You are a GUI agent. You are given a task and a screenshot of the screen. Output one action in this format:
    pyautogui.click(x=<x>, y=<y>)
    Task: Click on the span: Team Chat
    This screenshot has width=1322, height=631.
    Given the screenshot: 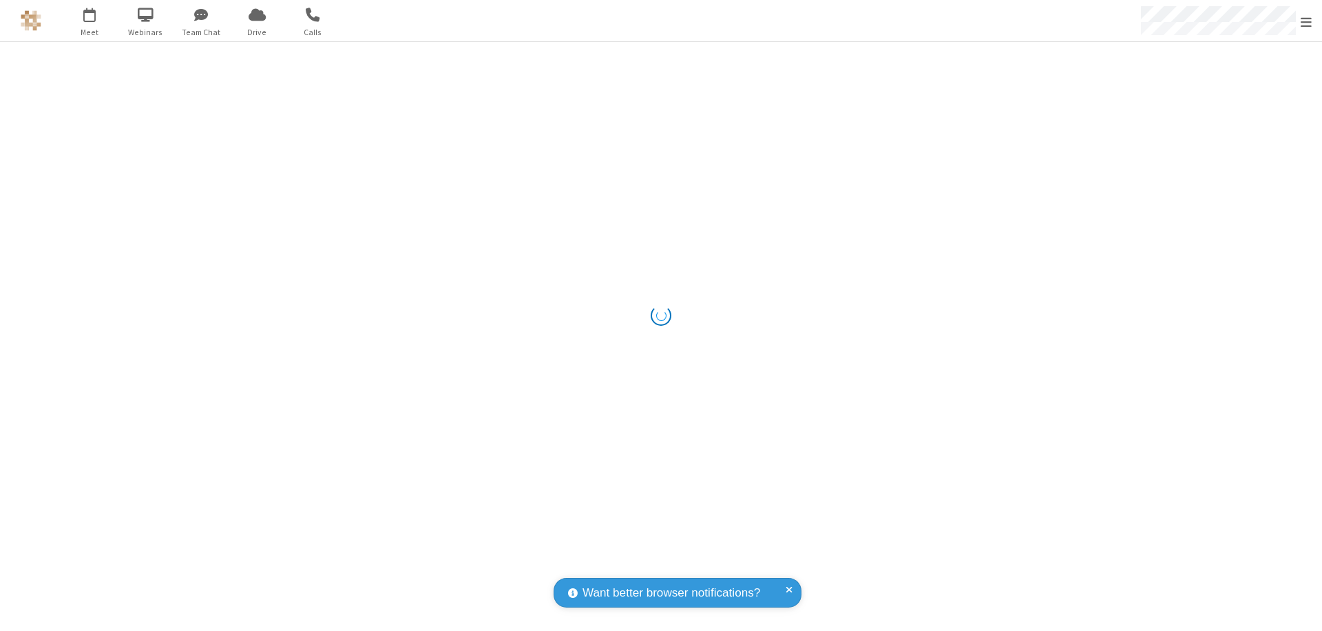 What is the action you would take?
    pyautogui.click(x=201, y=32)
    